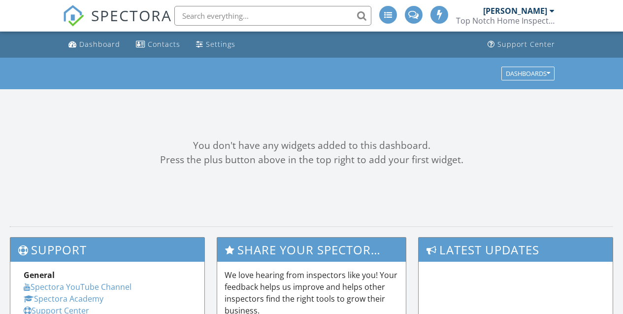 The height and width of the screenshot is (314, 623). I want to click on div: Top Notch Home Inspections, so click(505, 21).